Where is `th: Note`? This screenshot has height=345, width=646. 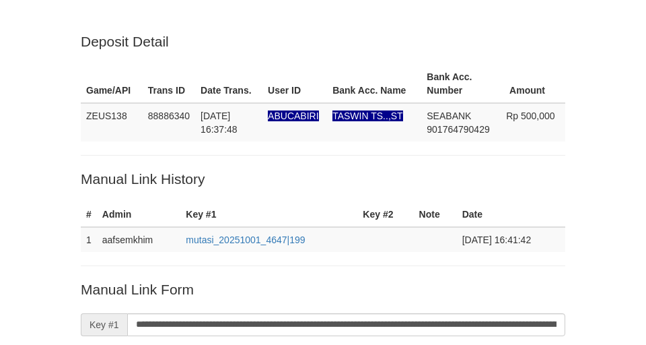 th: Note is located at coordinates (436, 214).